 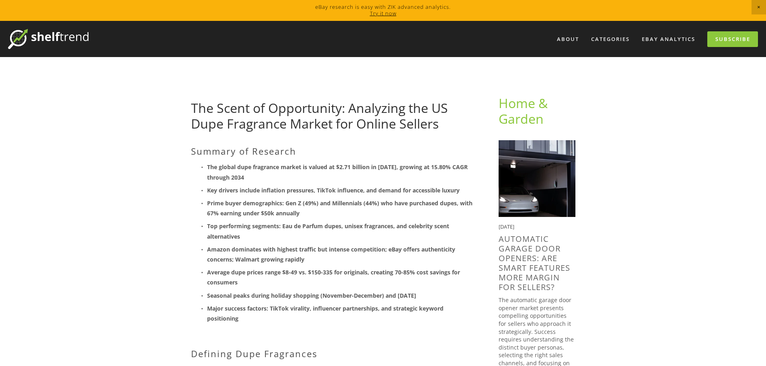 What do you see at coordinates (319, 115) in the screenshot?
I see `a: The Scent of Opportunity: Analyzing the US Dupe Fragrance Market for Online Sellers` at bounding box center [319, 115].